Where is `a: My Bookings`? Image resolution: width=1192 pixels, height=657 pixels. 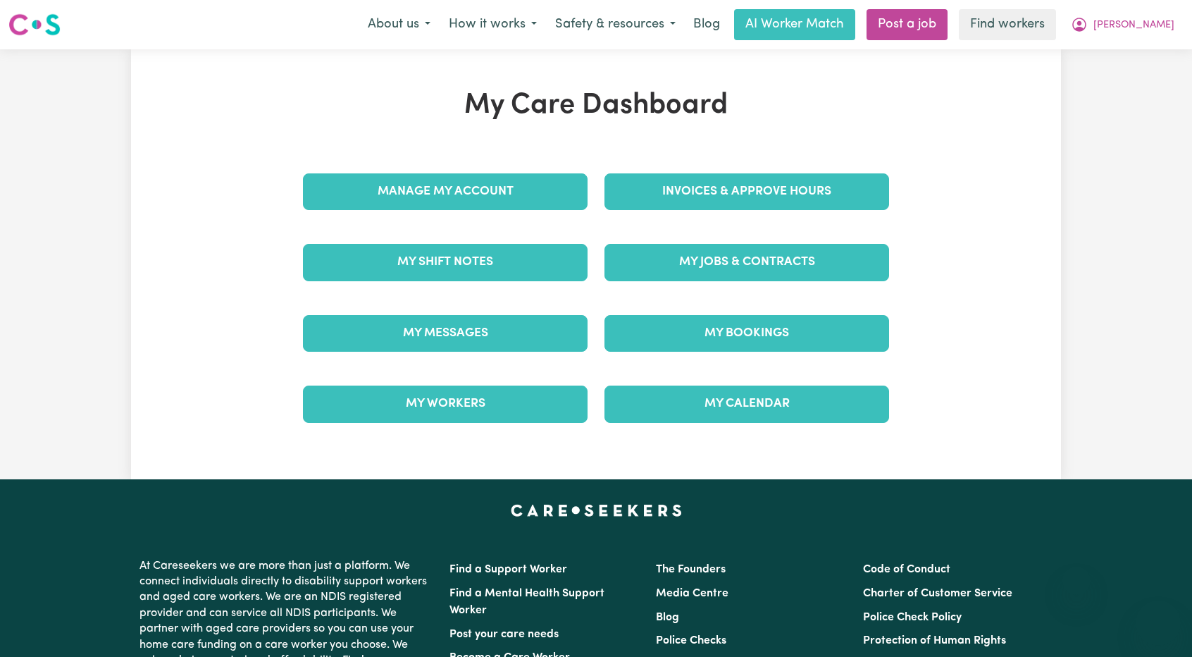
a: My Bookings is located at coordinates (747, 333).